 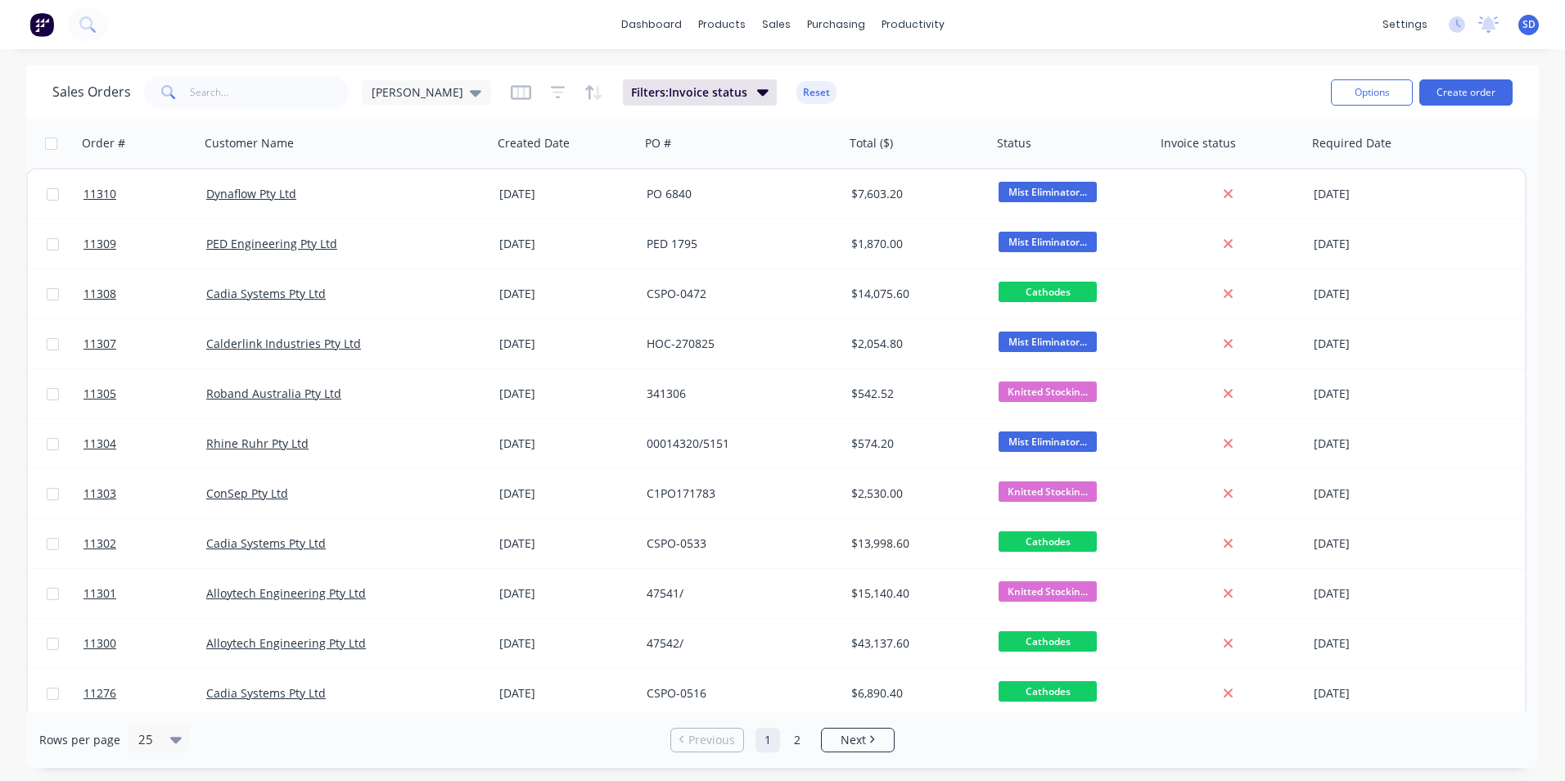 I want to click on a: 11308, so click(x=145, y=294).